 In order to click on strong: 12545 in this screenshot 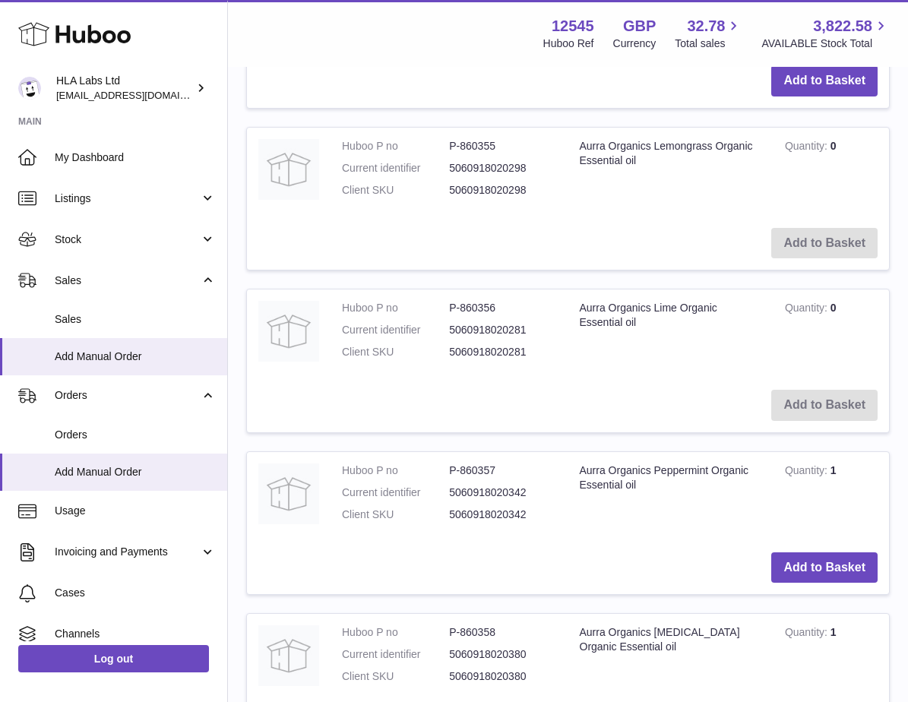, I will do `click(573, 26)`.